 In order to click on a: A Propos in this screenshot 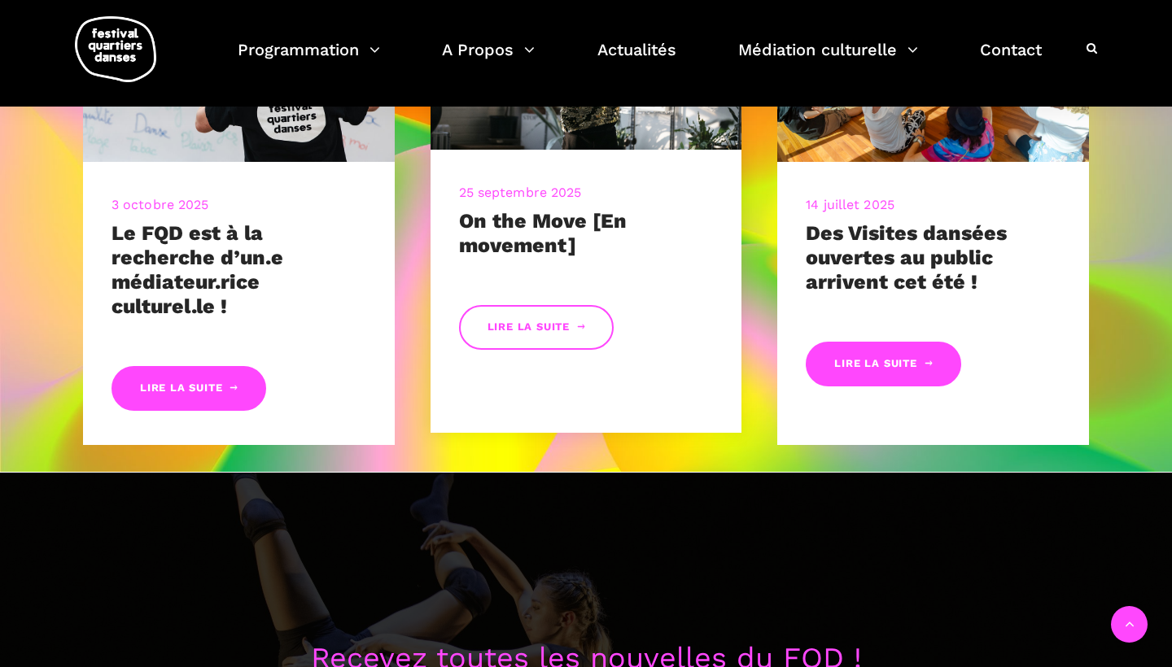, I will do `click(488, 59)`.